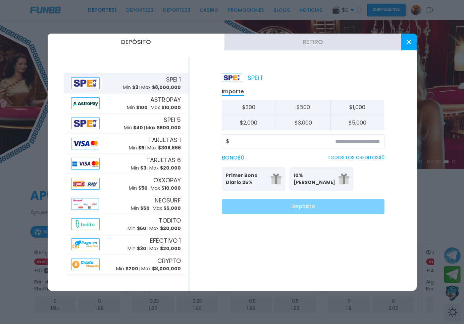 Image resolution: width=464 pixels, height=324 pixels. What do you see at coordinates (357, 122) in the screenshot?
I see `button: $5,000` at bounding box center [357, 122].